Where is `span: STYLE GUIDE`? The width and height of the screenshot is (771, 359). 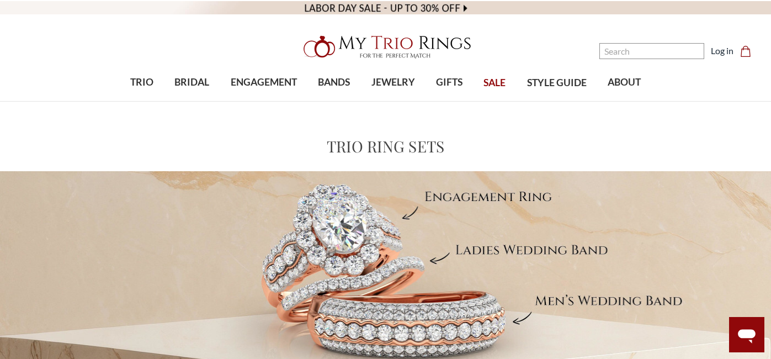 span: STYLE GUIDE is located at coordinates (557, 83).